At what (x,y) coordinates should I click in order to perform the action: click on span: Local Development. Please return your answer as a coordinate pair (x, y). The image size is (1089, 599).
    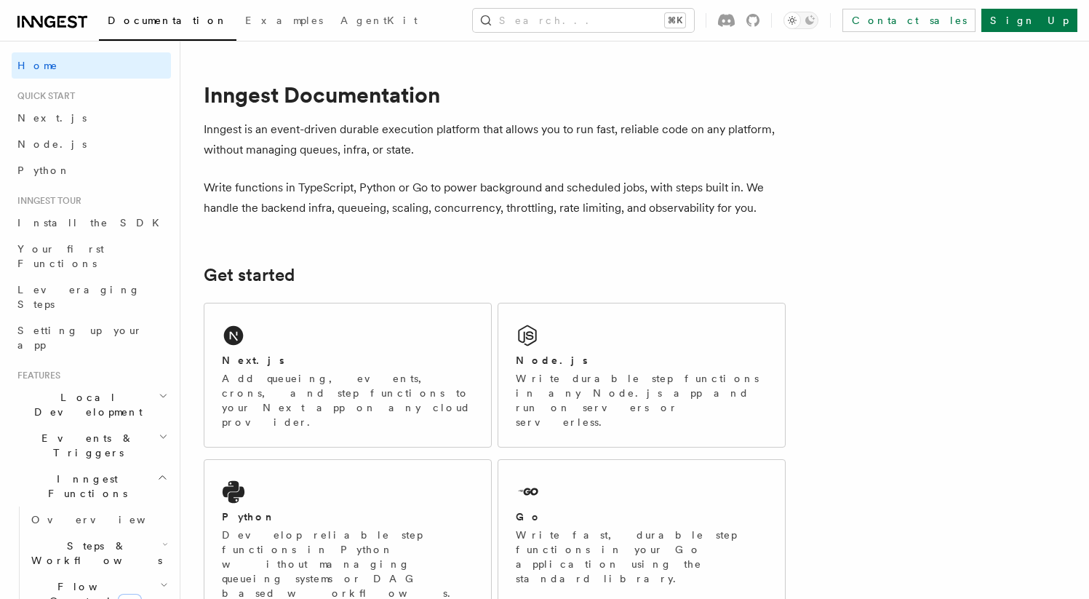
    Looking at the image, I should click on (85, 404).